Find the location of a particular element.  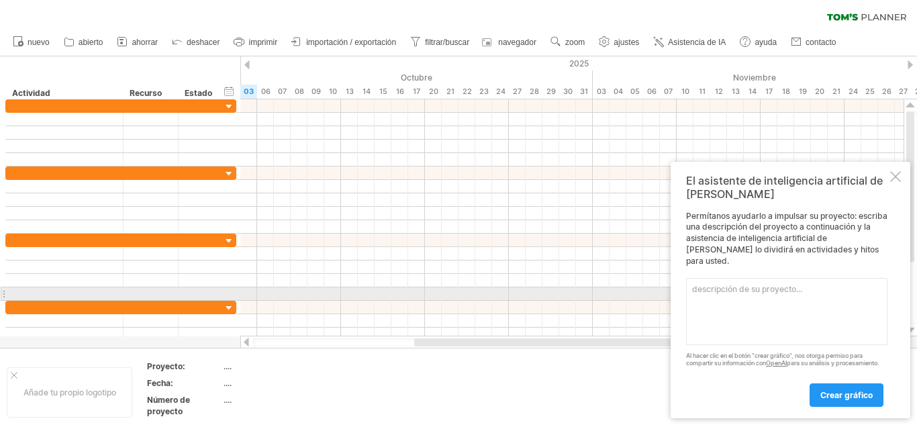

div: Miércoles, 22 de octubre de 2025 is located at coordinates (466, 91).